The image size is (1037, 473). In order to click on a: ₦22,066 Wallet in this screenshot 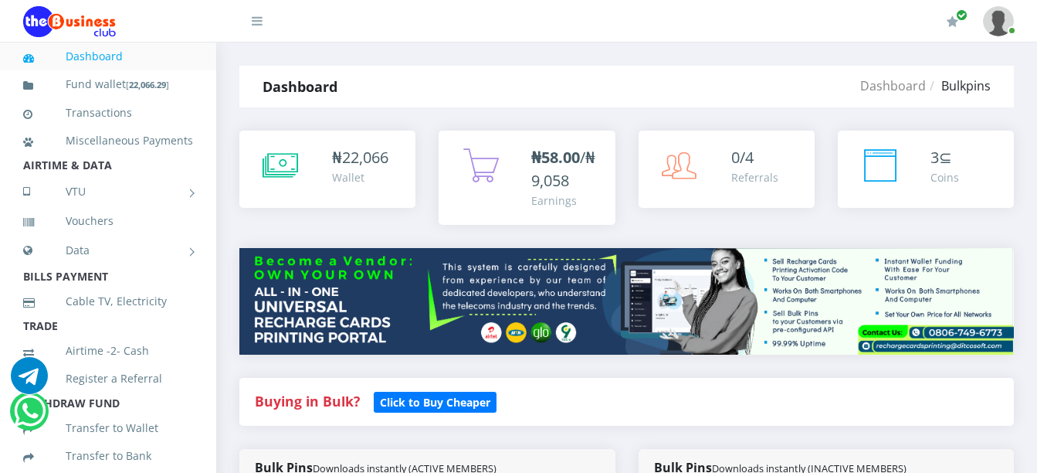, I will do `click(327, 169)`.